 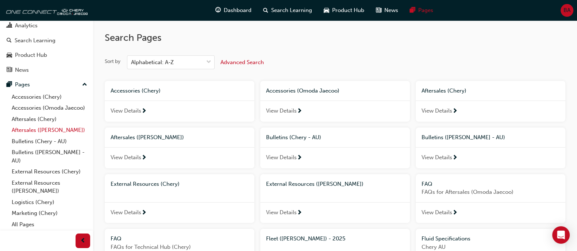 I want to click on a: External Resources (Chery), so click(x=49, y=172).